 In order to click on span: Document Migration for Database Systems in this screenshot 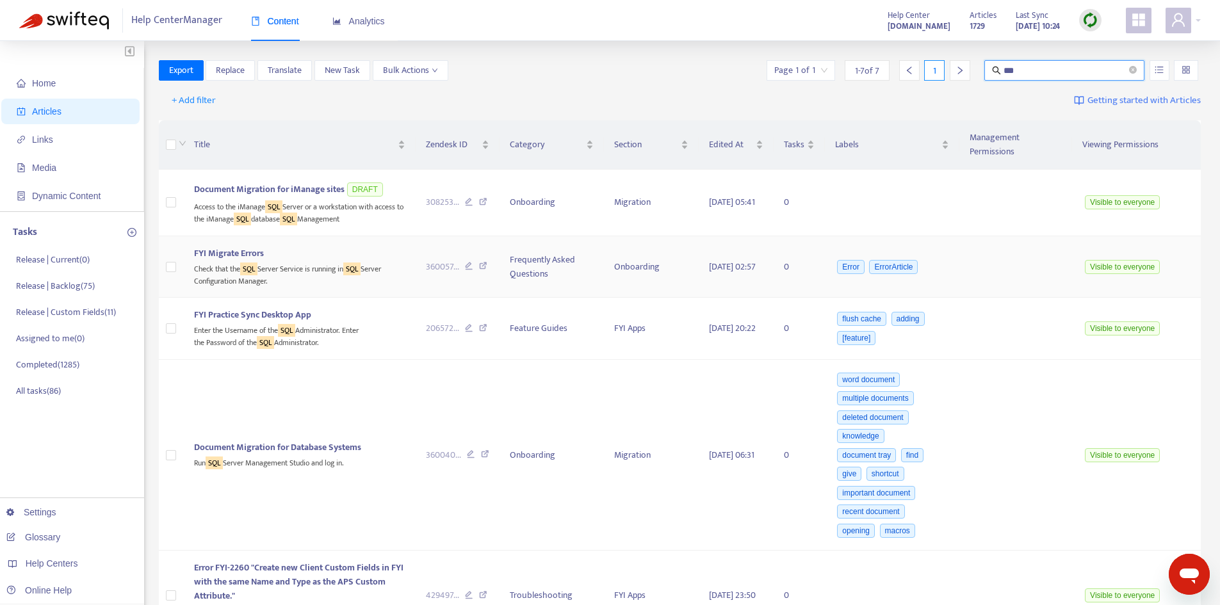, I will do `click(277, 447)`.